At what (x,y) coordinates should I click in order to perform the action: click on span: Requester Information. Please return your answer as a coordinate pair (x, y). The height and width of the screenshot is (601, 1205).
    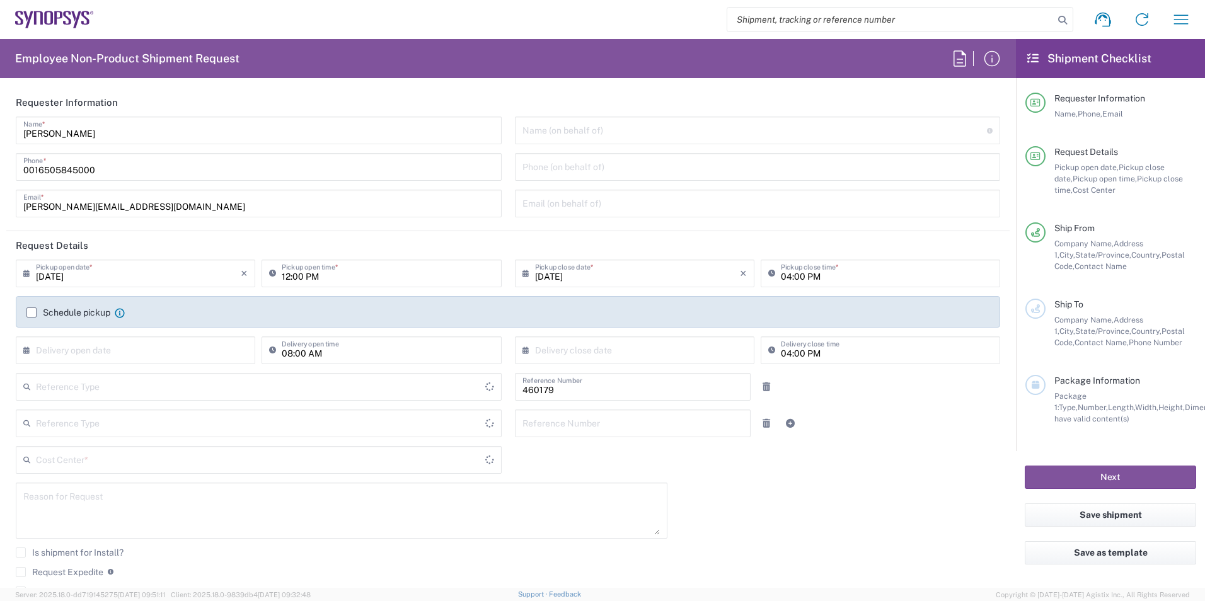
    Looking at the image, I should click on (1100, 98).